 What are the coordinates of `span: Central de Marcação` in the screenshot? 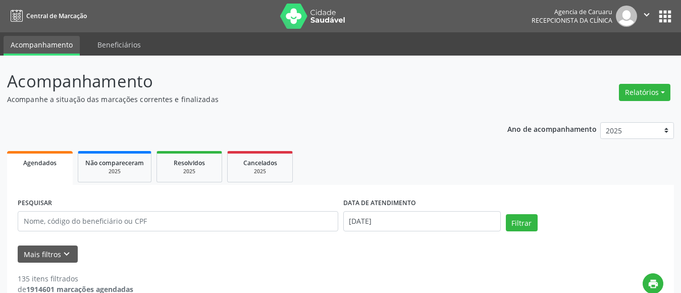 It's located at (57, 16).